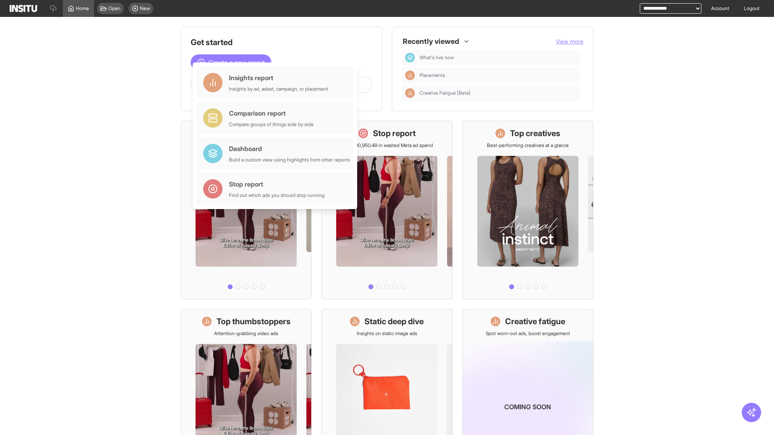 This screenshot has width=774, height=435. Describe the element at coordinates (278, 89) in the screenshot. I see `div: Insights by ad, adset, campaign, or placement` at that location.